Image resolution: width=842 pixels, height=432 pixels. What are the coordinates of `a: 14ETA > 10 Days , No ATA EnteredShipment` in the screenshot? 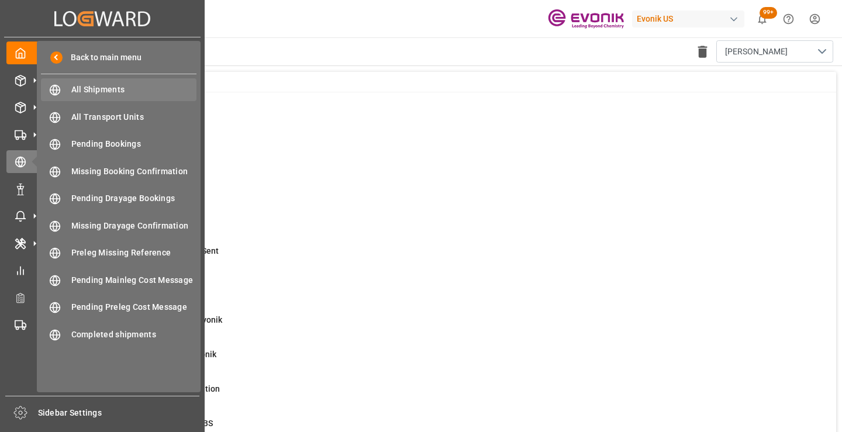 It's located at (440, 223).